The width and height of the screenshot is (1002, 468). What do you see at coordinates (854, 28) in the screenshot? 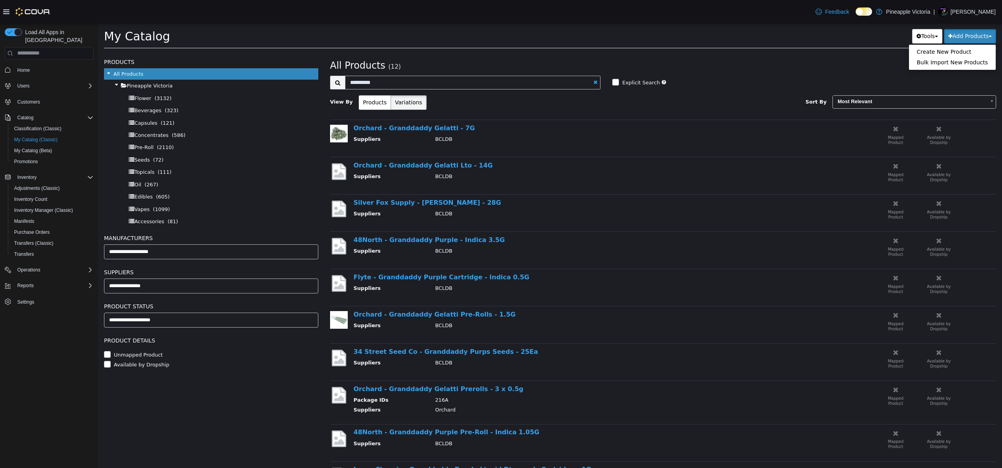
I see `a: Create New Product` at bounding box center [854, 28].